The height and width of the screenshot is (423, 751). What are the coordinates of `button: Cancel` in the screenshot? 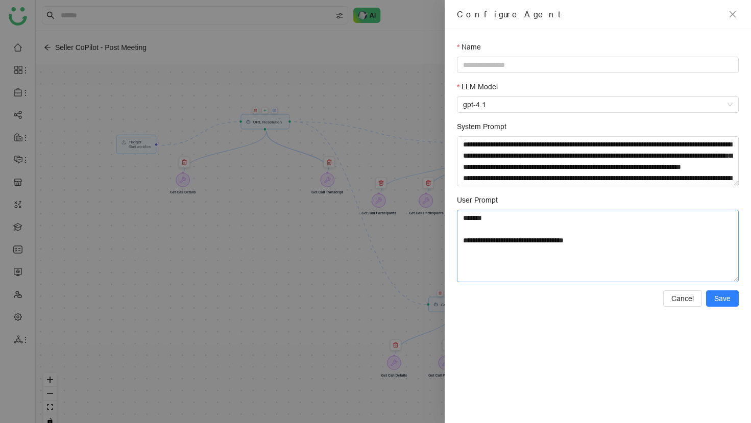 It's located at (682, 299).